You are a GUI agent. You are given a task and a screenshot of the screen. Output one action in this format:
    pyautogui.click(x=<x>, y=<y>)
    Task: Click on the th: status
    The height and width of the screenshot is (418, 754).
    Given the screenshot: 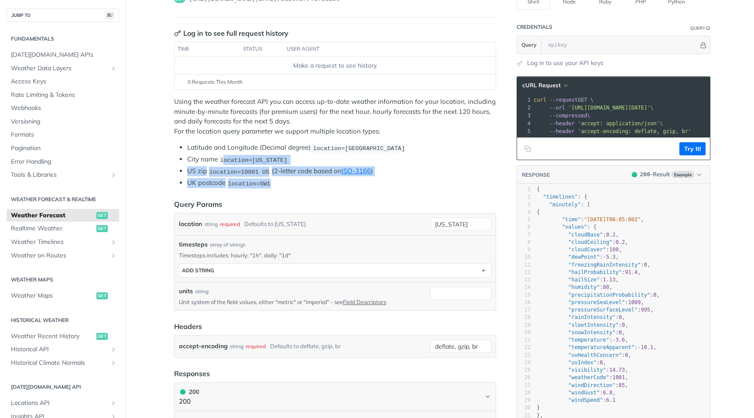 What is the action you would take?
    pyautogui.click(x=262, y=49)
    